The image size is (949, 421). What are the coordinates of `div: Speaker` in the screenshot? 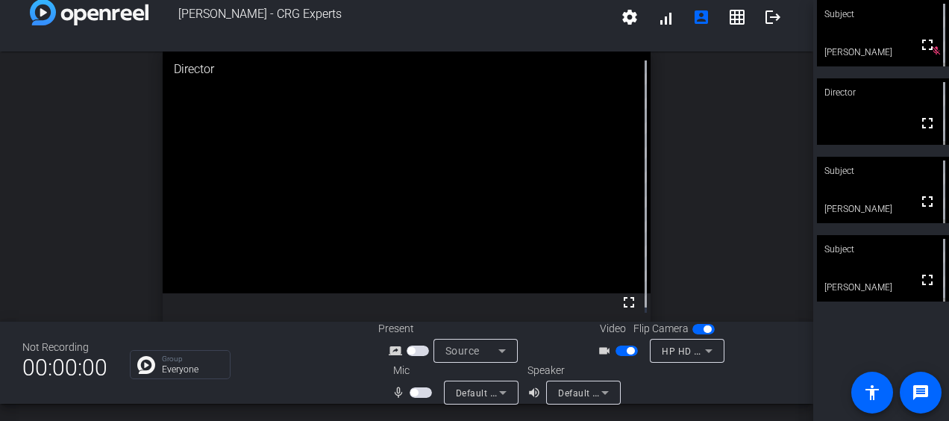 It's located at (572, 370).